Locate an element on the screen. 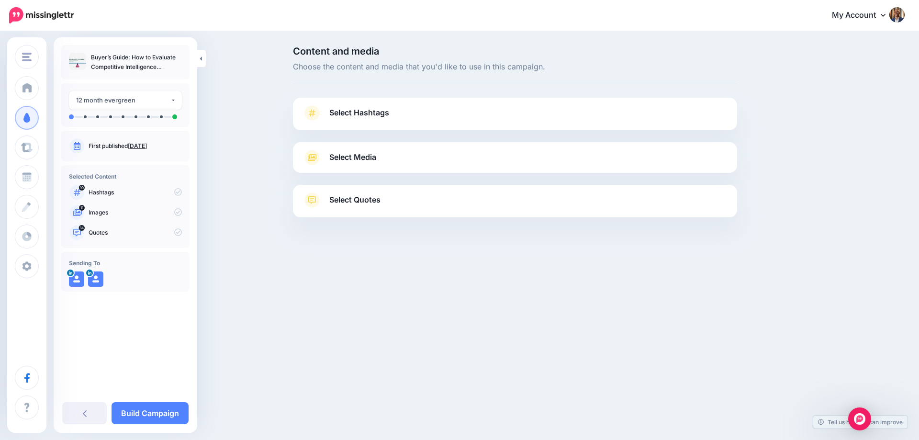 The height and width of the screenshot is (440, 919). span: Select Media is located at coordinates (353, 157).